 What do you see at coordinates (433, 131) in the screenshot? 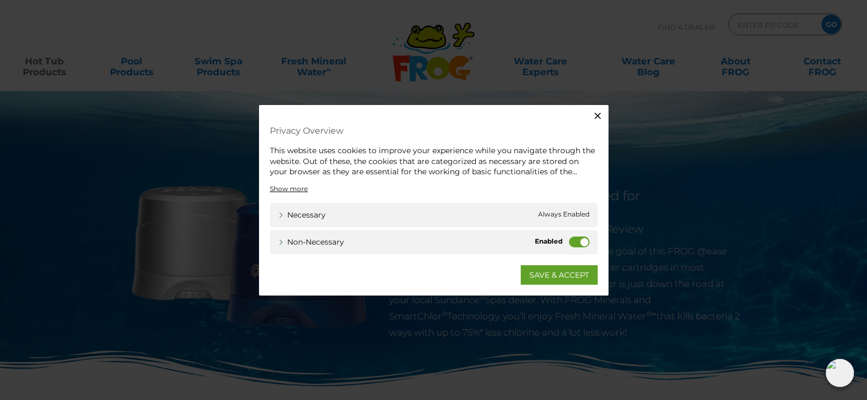
I see `h4: Privacy Overview` at bounding box center [433, 131].